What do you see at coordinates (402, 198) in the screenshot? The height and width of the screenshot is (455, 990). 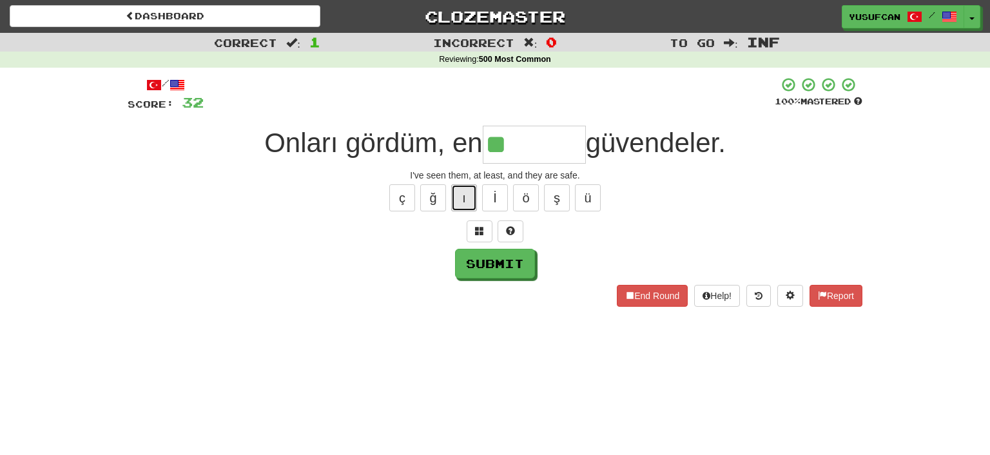 I see `button: ç` at bounding box center [402, 198].